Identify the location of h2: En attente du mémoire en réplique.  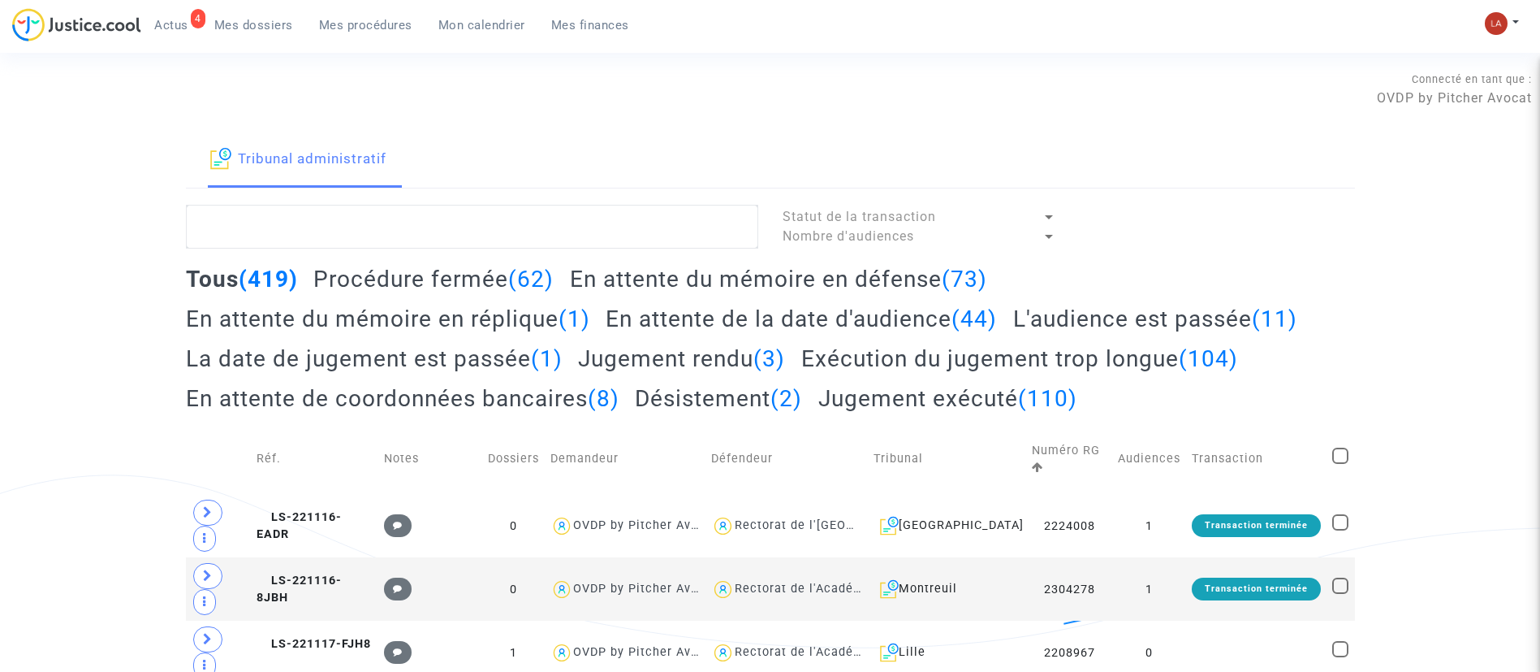
(388, 318).